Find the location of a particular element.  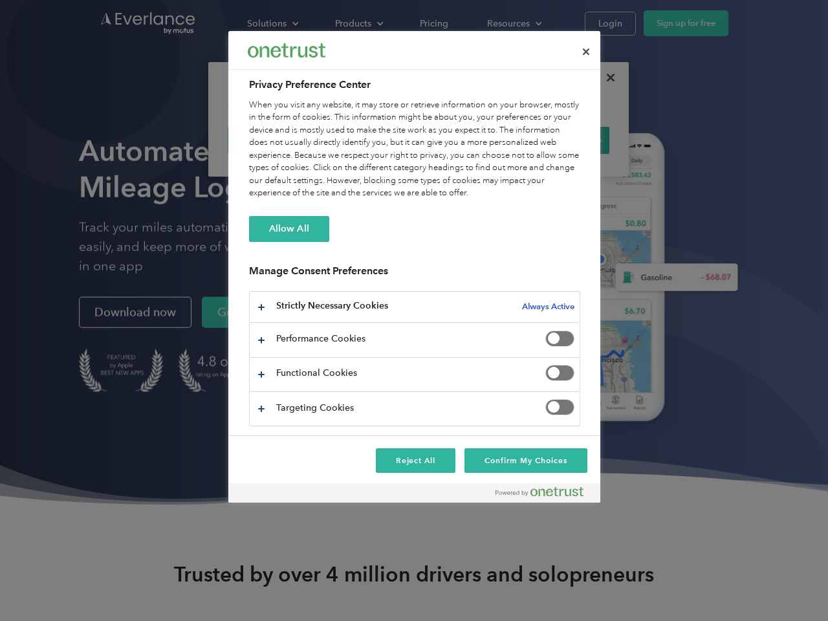

button: Confirm My Choices is located at coordinates (526, 461).